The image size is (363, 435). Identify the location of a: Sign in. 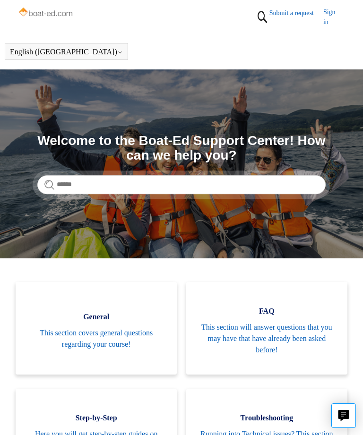
(334, 17).